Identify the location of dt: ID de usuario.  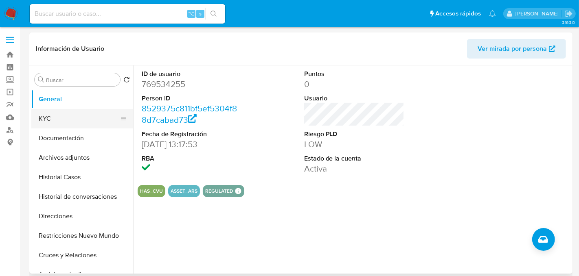
(192, 74).